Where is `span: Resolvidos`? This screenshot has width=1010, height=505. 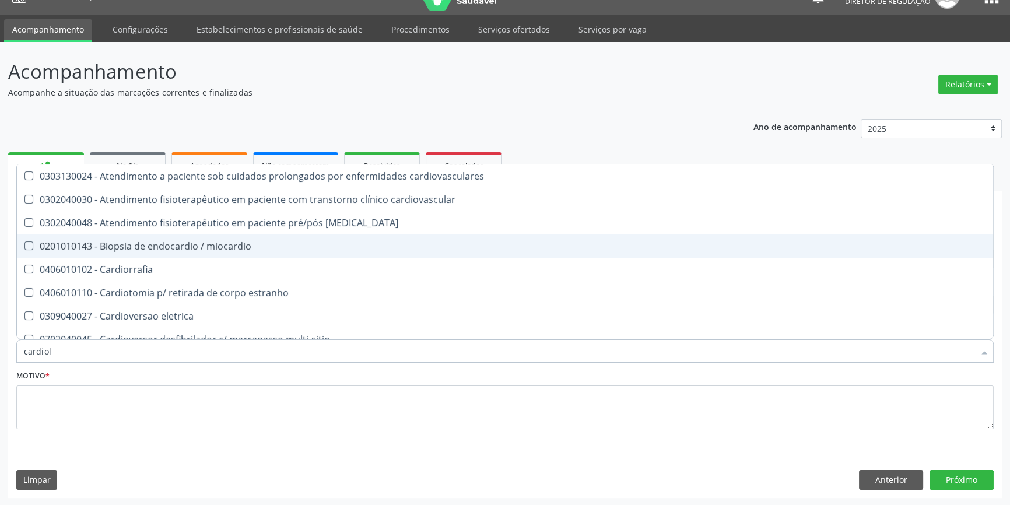 span: Resolvidos is located at coordinates (382, 166).